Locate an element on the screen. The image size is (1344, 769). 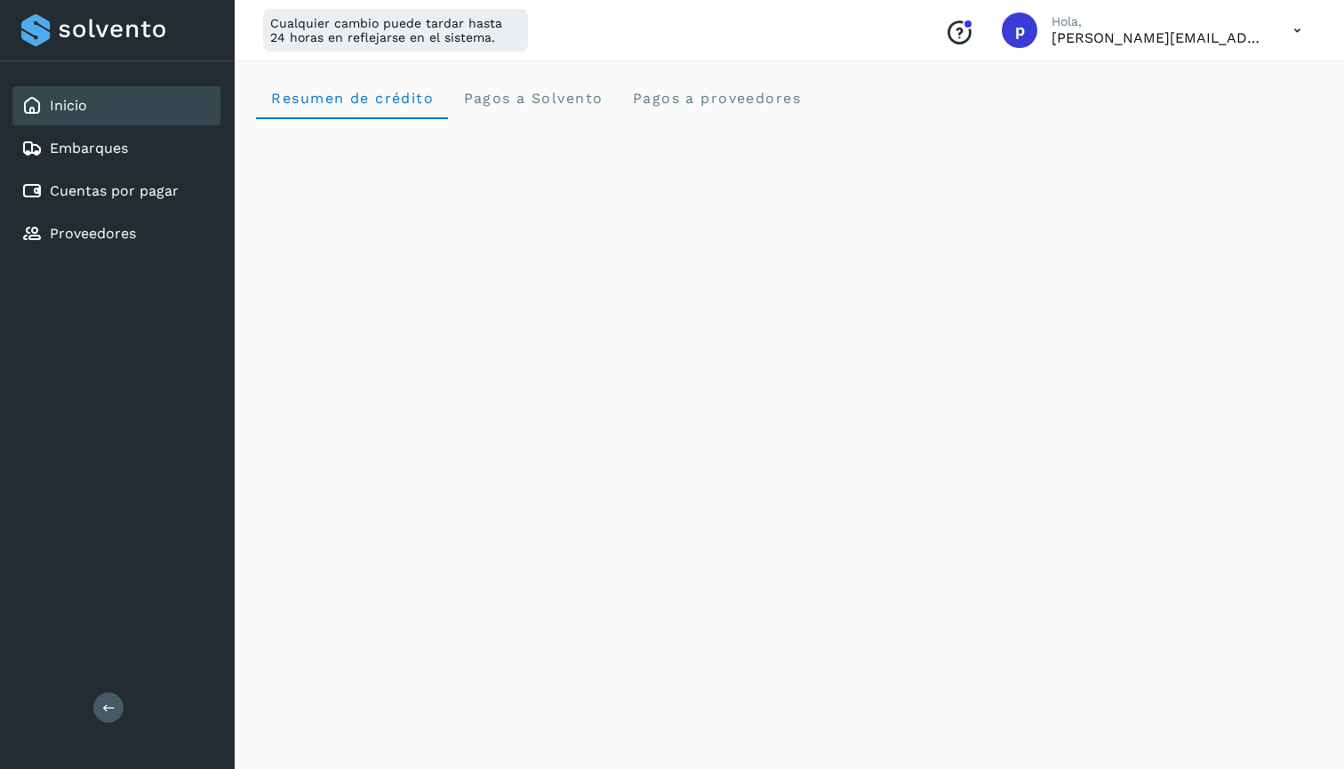
div: Embarques is located at coordinates (116, 148).